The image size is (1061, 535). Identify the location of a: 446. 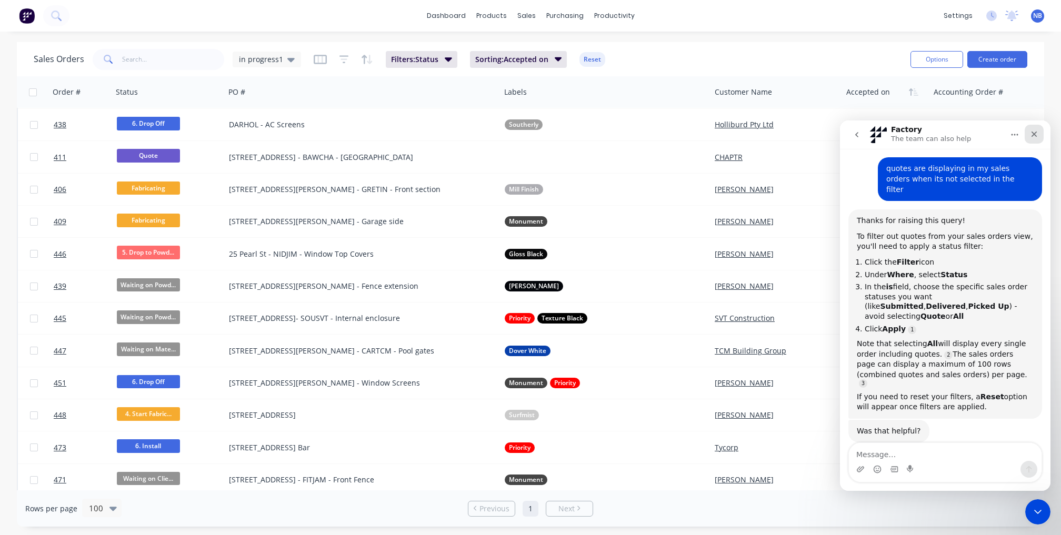
(85, 254).